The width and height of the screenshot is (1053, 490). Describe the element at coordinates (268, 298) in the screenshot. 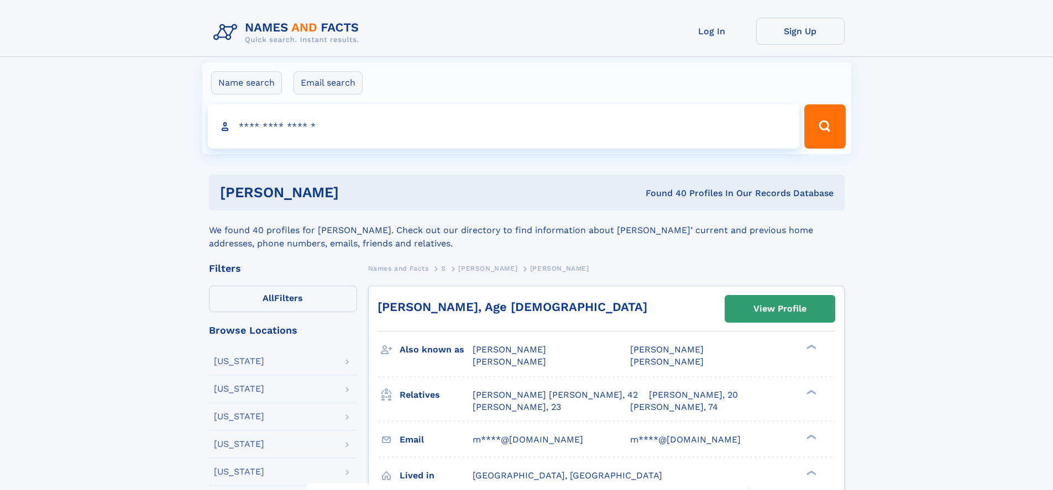

I see `span: All` at that location.